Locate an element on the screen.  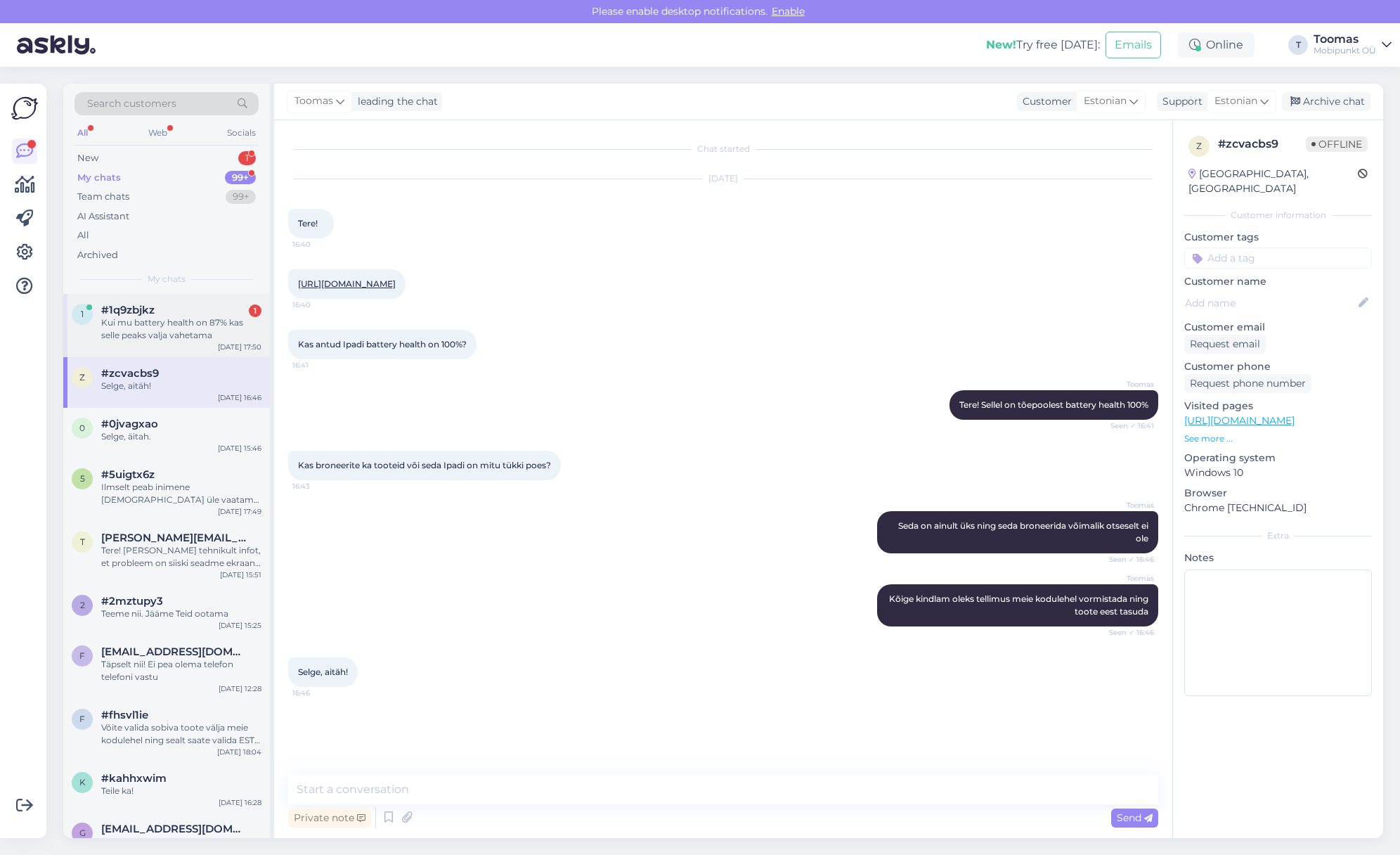
span: Seen ✓ 16:46 is located at coordinates (1127, 559).